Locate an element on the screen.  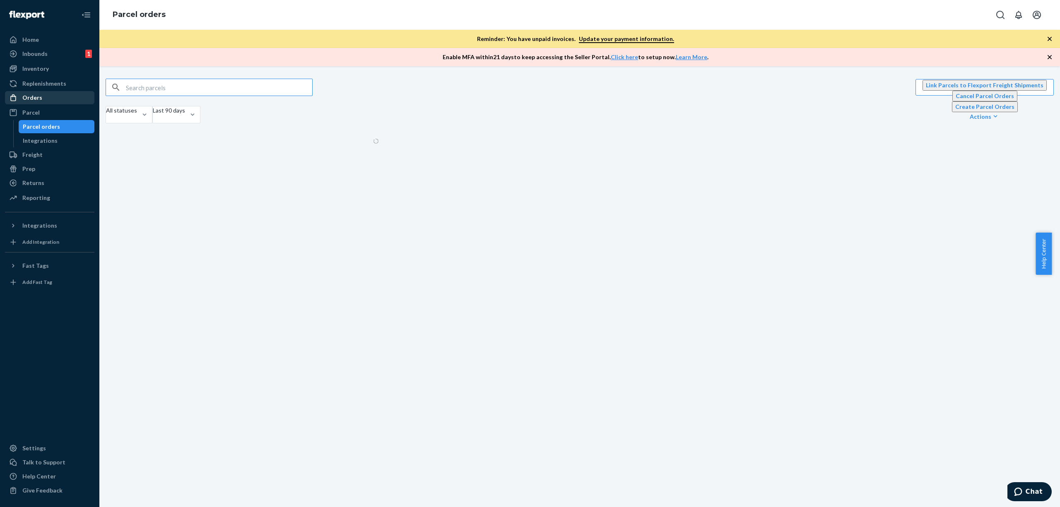
div: Replenishments is located at coordinates (44, 84).